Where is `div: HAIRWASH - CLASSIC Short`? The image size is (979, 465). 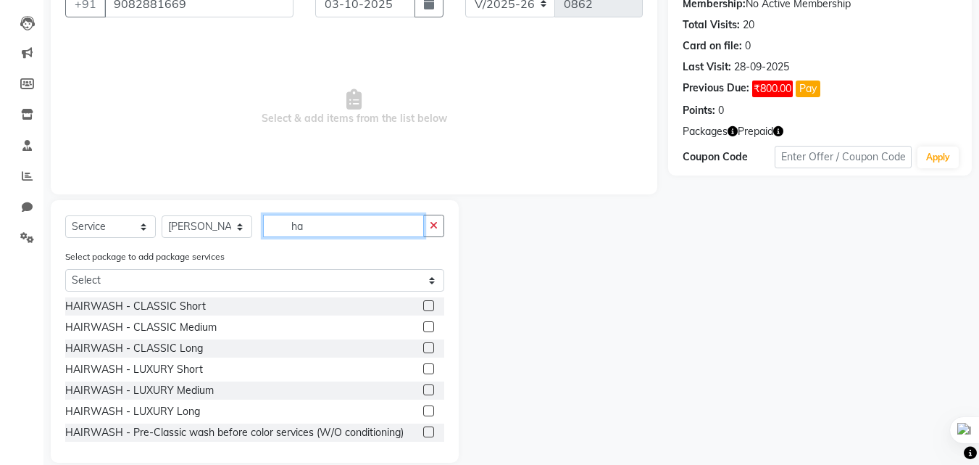
div: HAIRWASH - CLASSIC Short is located at coordinates (136, 306).